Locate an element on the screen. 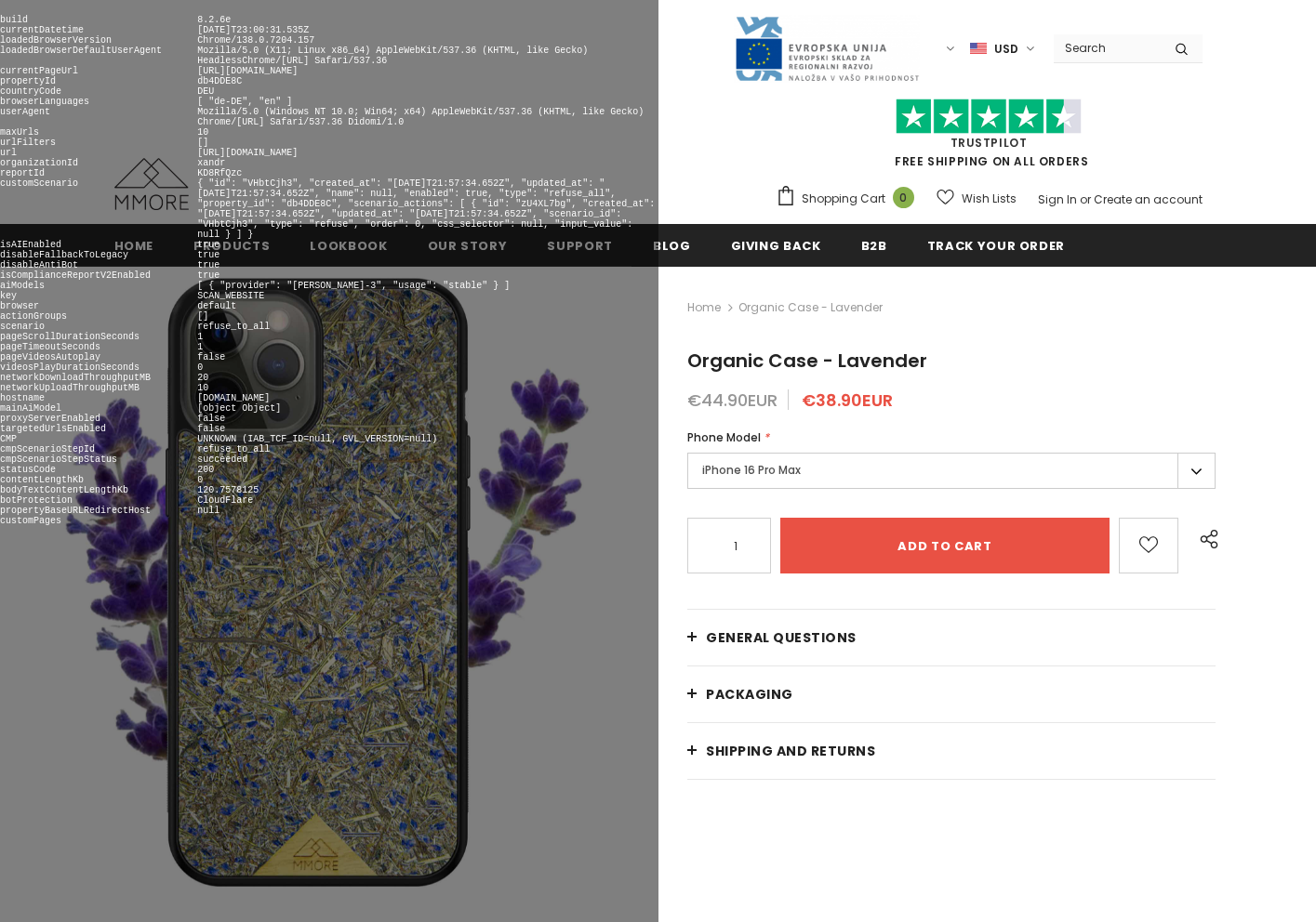  span: Blog is located at coordinates (671, 245).